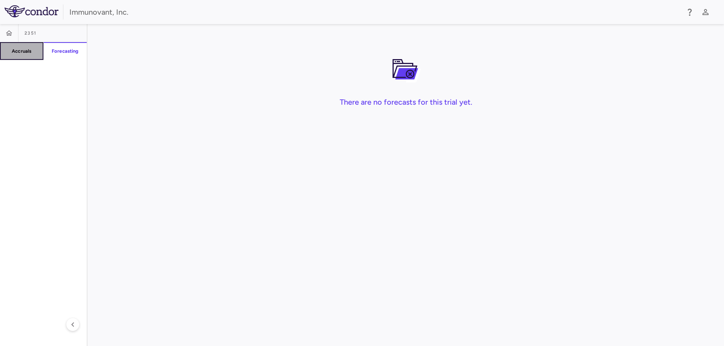 Image resolution: width=724 pixels, height=346 pixels. What do you see at coordinates (65, 51) in the screenshot?
I see `h6: Forecasting` at bounding box center [65, 51].